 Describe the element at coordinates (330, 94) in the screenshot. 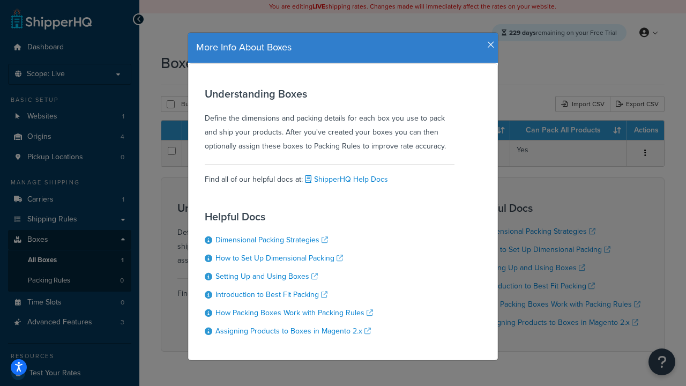

I see `h3: Understanding Boxes` at that location.